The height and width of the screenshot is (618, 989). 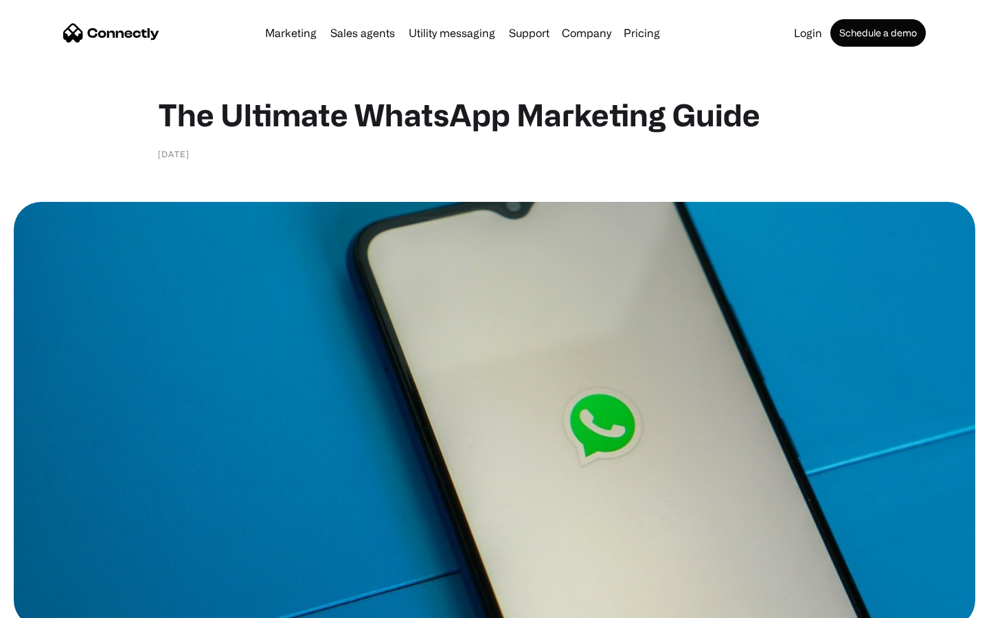 I want to click on aside: Language selected: English, so click(x=48, y=604).